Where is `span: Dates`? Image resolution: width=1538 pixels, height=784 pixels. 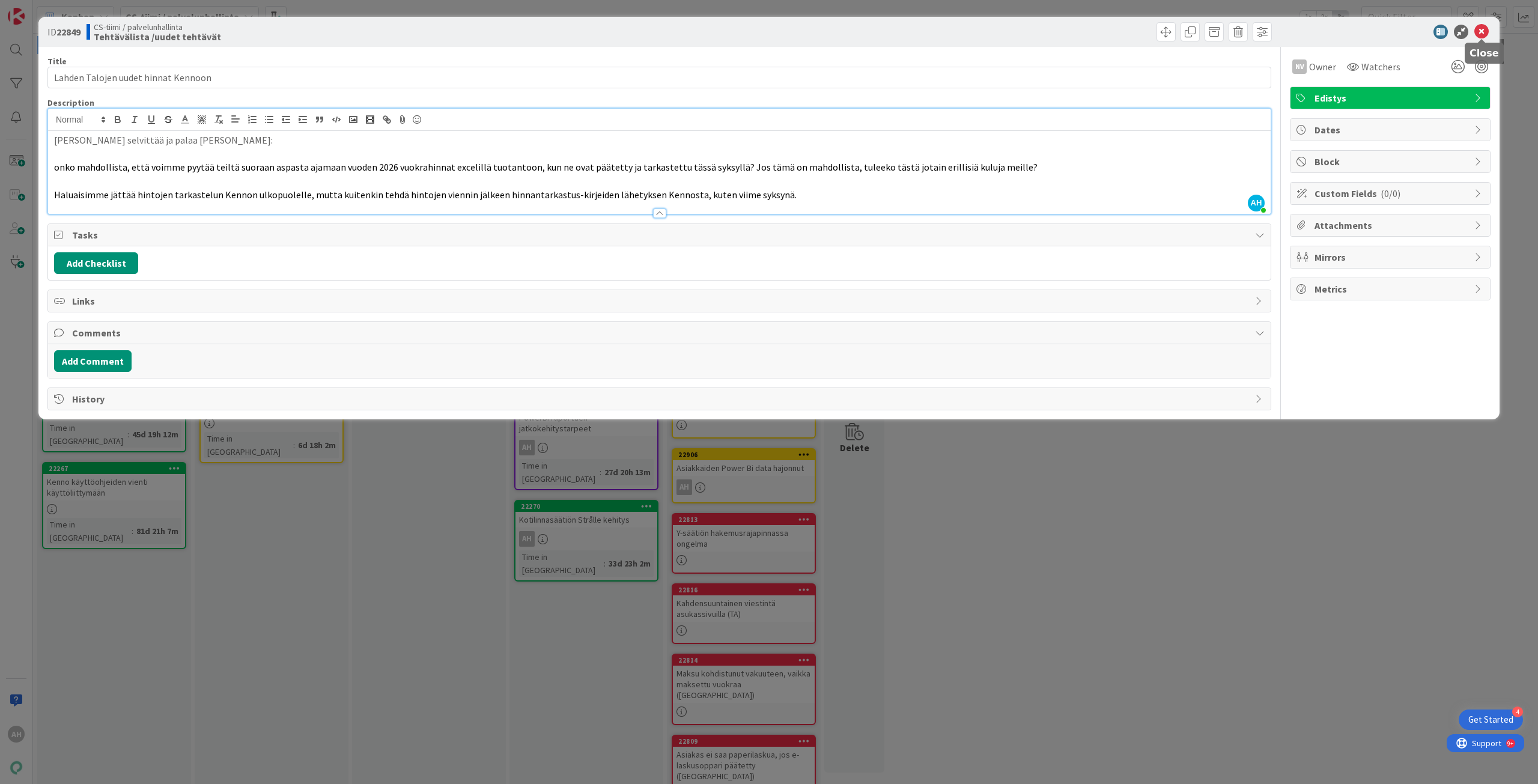 span: Dates is located at coordinates (1392, 129).